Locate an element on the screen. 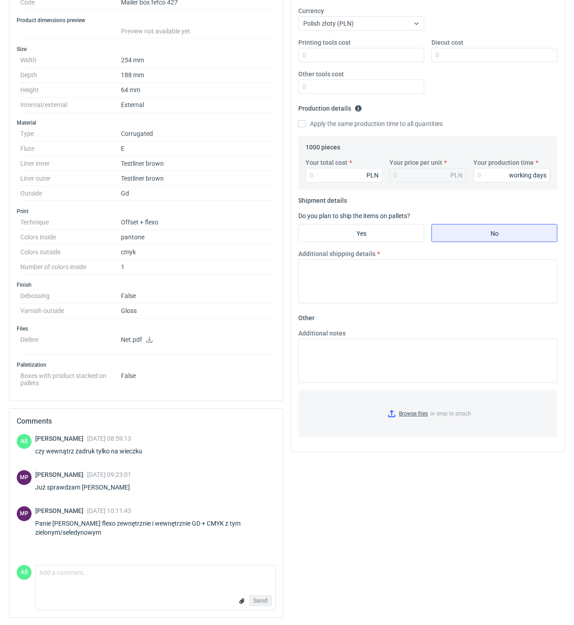 This screenshot has height=625, width=574. span: Preview not available yet. is located at coordinates (156, 31).